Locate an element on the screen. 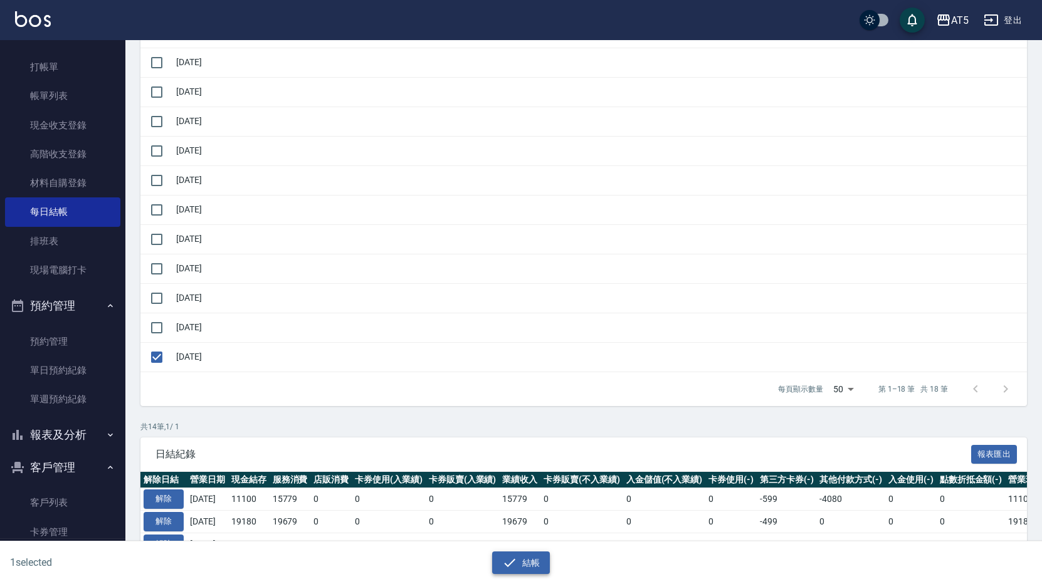 This screenshot has width=1042, height=584. th: 卡券販賣(入業績) is located at coordinates (463, 480).